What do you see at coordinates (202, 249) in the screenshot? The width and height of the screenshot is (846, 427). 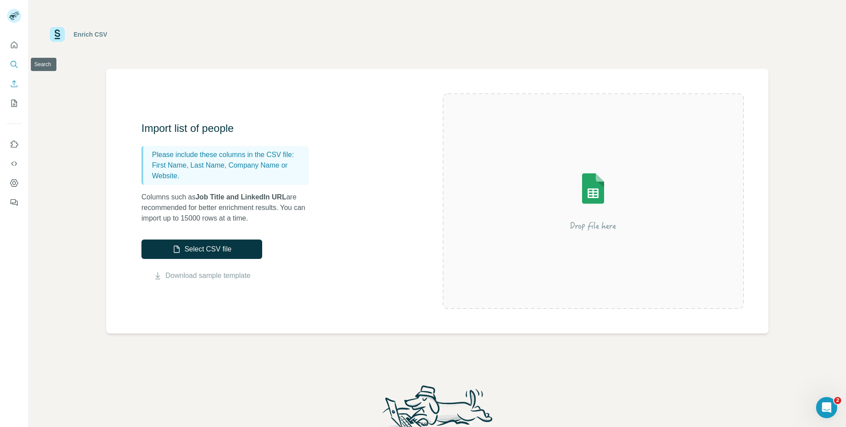 I see `button: Select CSV file` at bounding box center [202, 249].